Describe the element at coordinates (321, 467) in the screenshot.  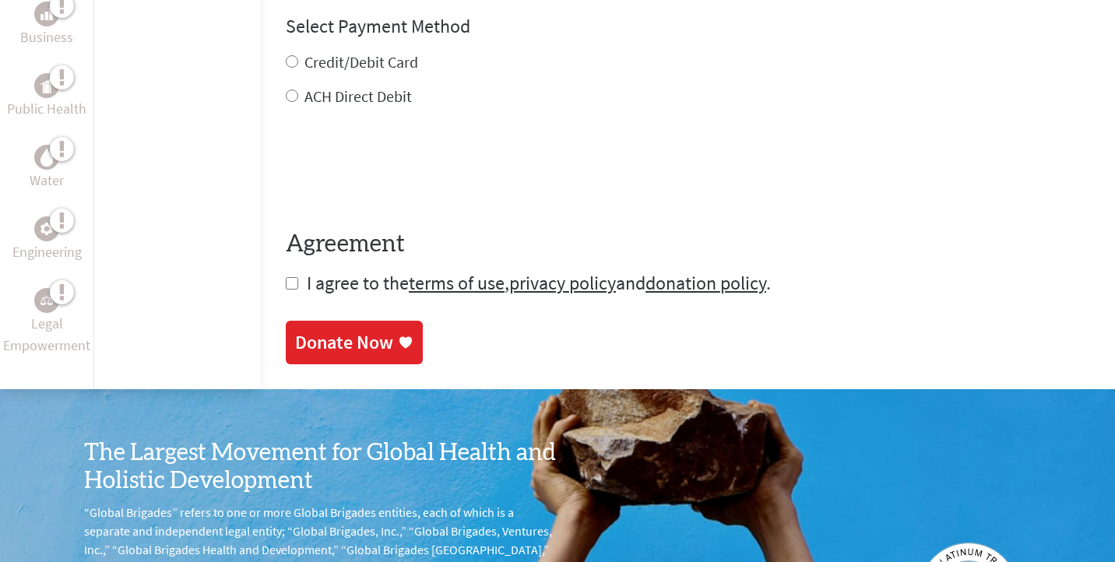
I see `h3: The Largest Movement for Global Health and Holistic Development` at that location.